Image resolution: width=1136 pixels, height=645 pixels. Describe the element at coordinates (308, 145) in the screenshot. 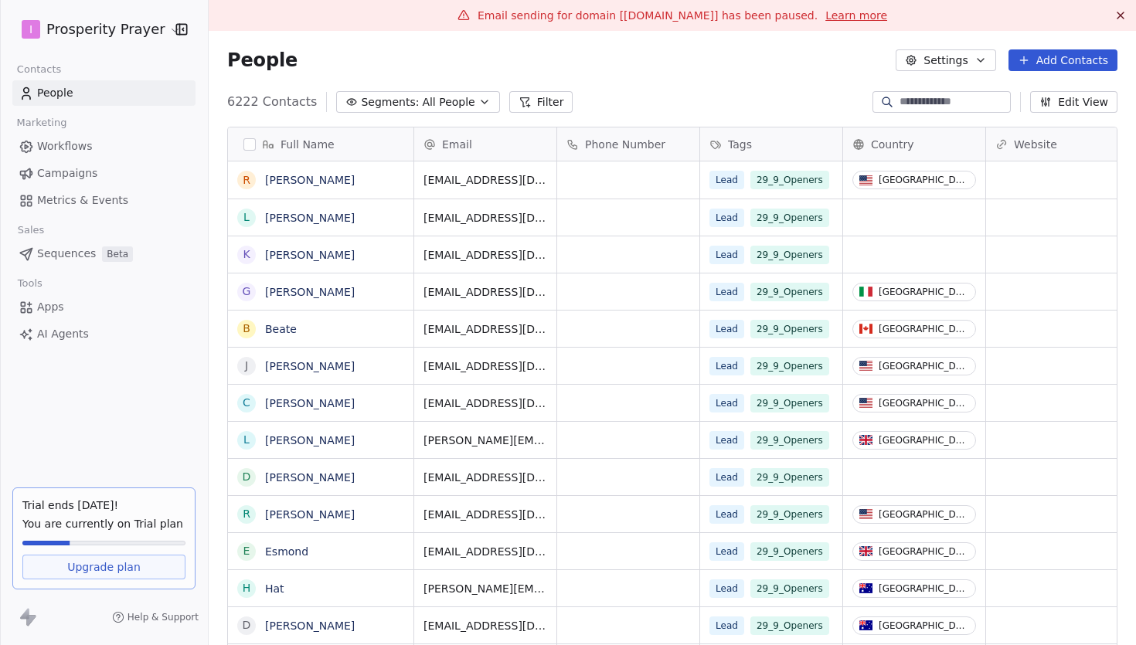

I see `span: Full Name` at that location.